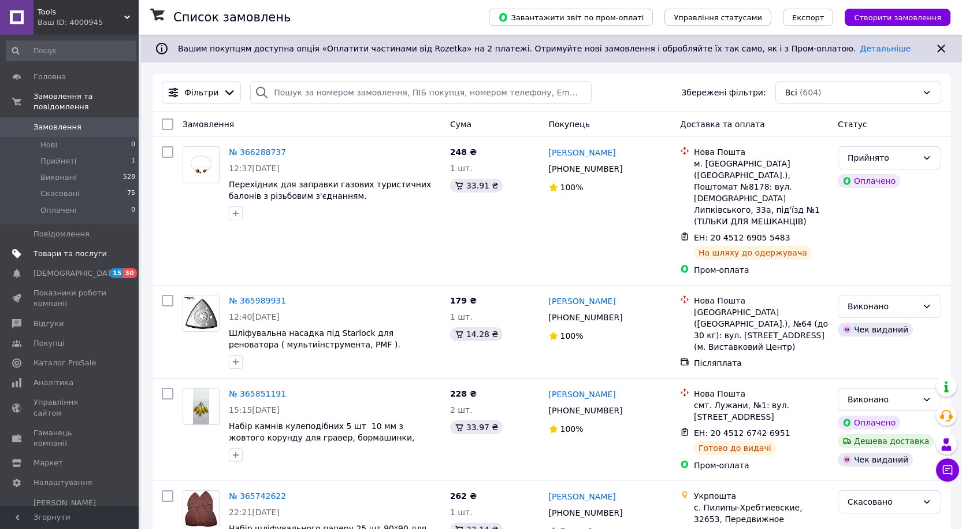 This screenshot has height=529, width=962. Describe the element at coordinates (791, 92) in the screenshot. I see `span: Всі` at that location.